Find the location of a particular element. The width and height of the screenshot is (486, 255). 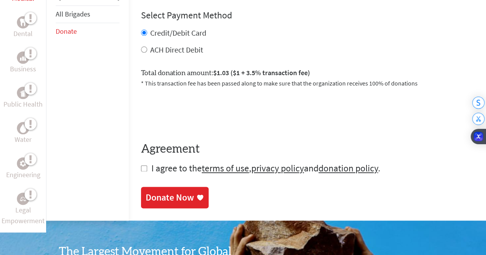

a: BusinessBusiness is located at coordinates (23, 63).